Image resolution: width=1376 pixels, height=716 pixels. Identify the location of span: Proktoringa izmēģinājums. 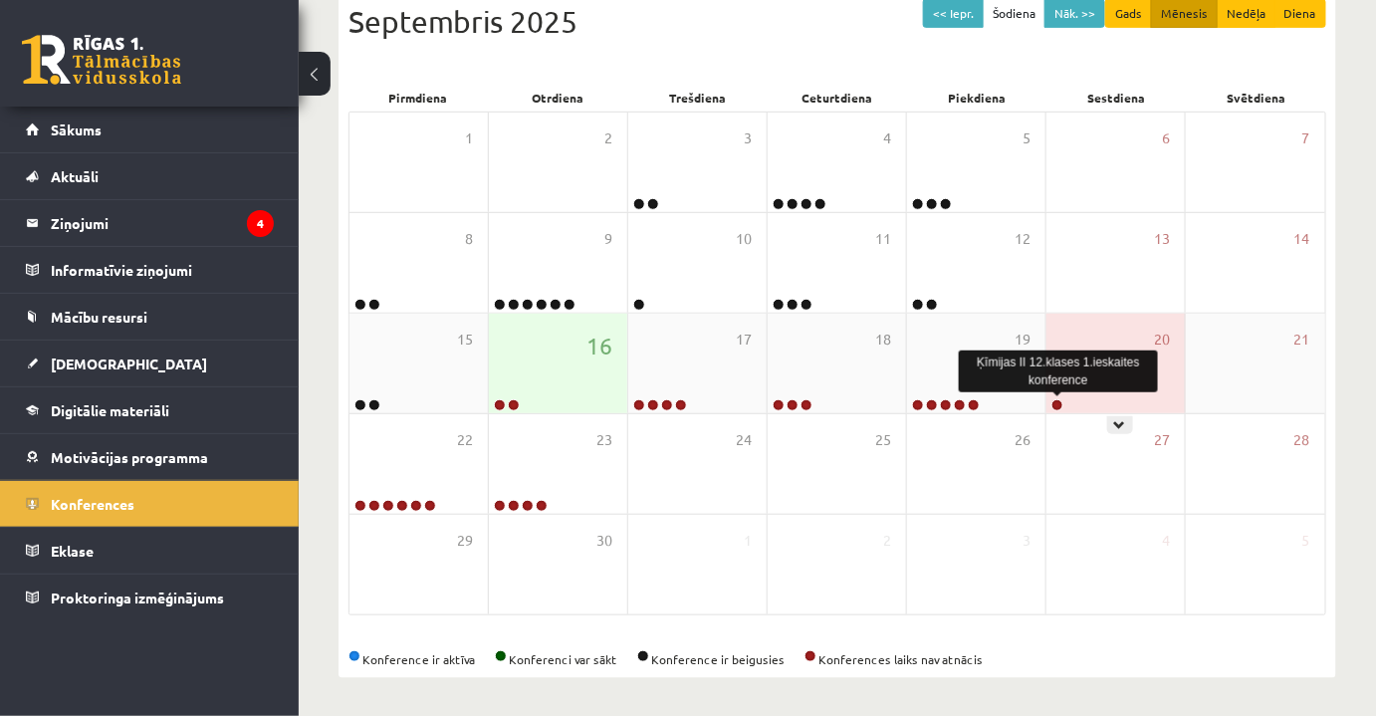
(137, 597).